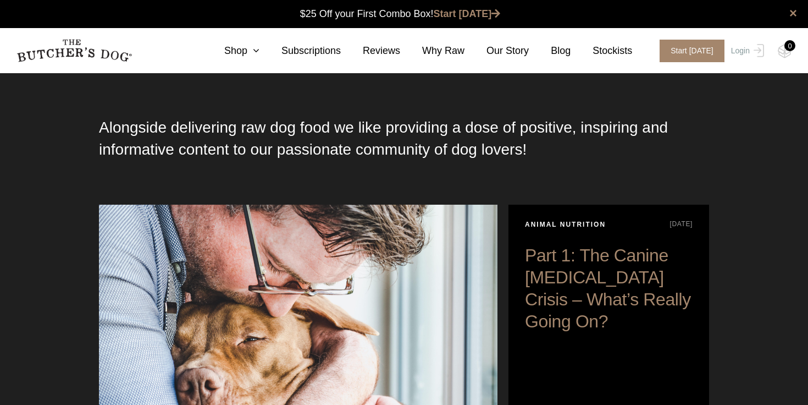 This screenshot has width=808, height=405. Describe the element at coordinates (432, 51) in the screenshot. I see `a: Why Raw` at that location.